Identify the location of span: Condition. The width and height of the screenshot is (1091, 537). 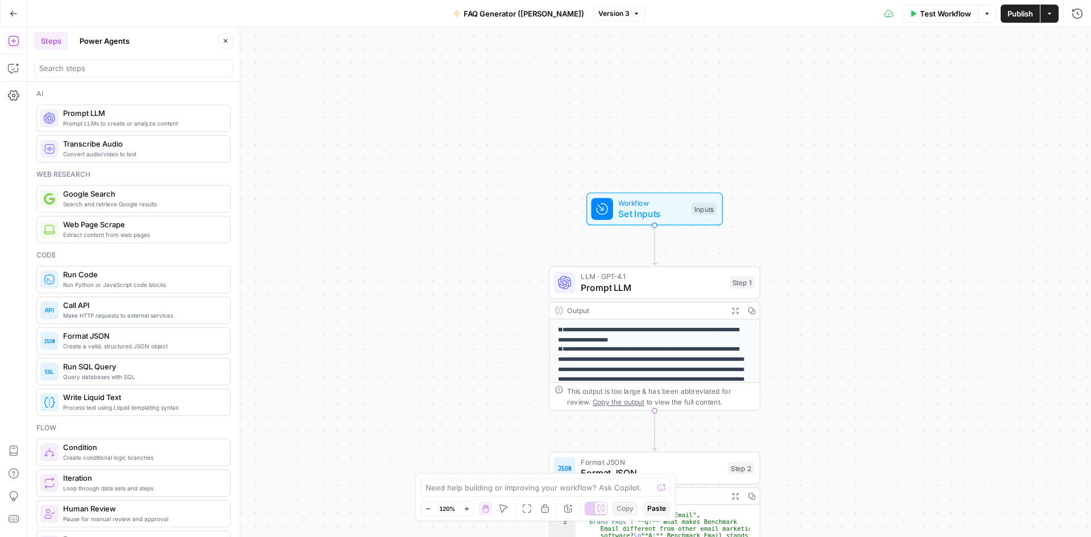
(142, 447).